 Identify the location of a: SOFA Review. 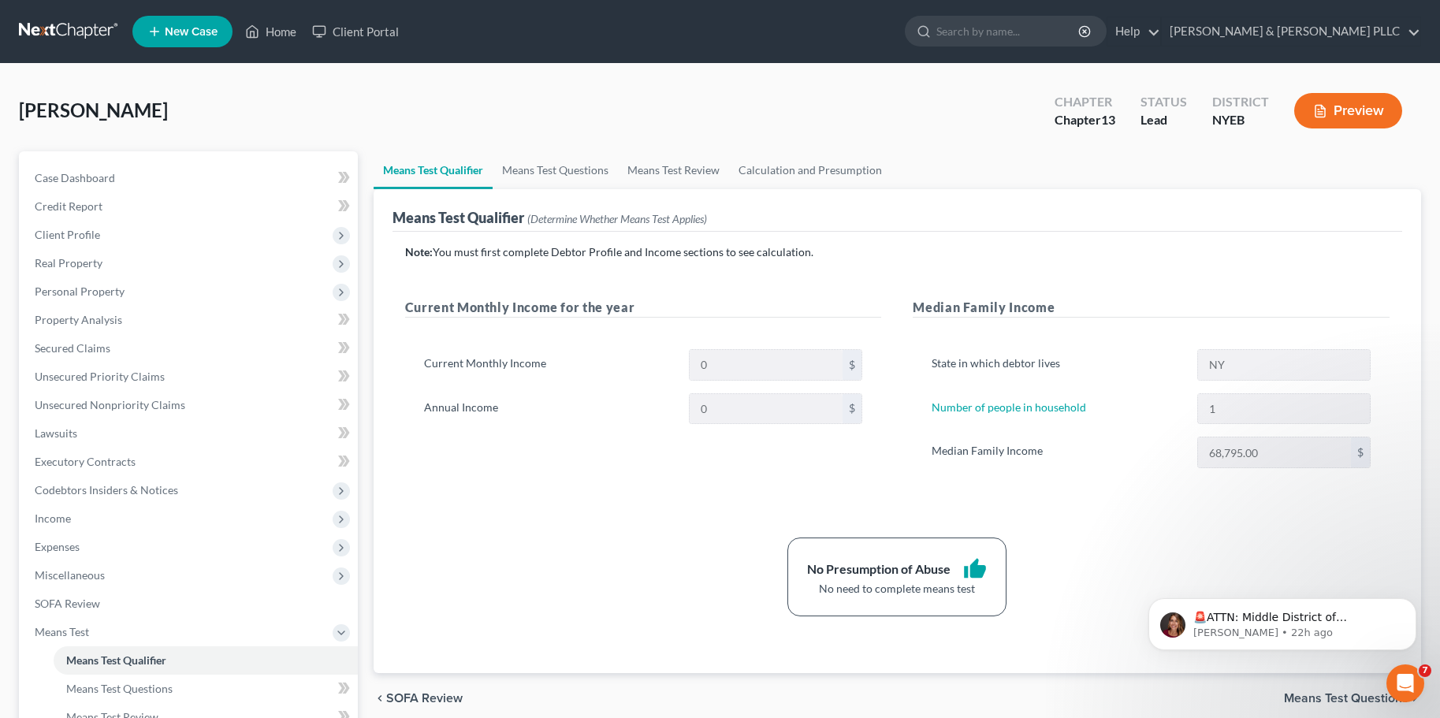
(190, 604).